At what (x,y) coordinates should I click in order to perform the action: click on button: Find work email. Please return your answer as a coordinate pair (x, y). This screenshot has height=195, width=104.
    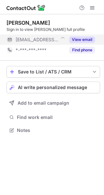
    Looking at the image, I should click on (53, 117).